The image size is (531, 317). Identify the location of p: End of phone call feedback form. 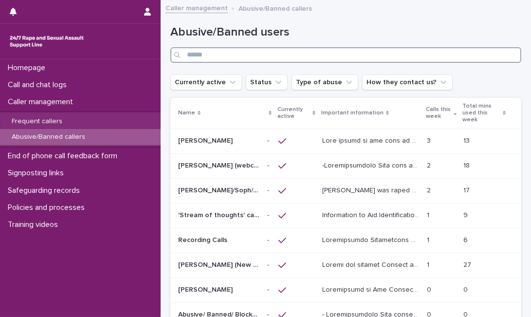
(64, 156).